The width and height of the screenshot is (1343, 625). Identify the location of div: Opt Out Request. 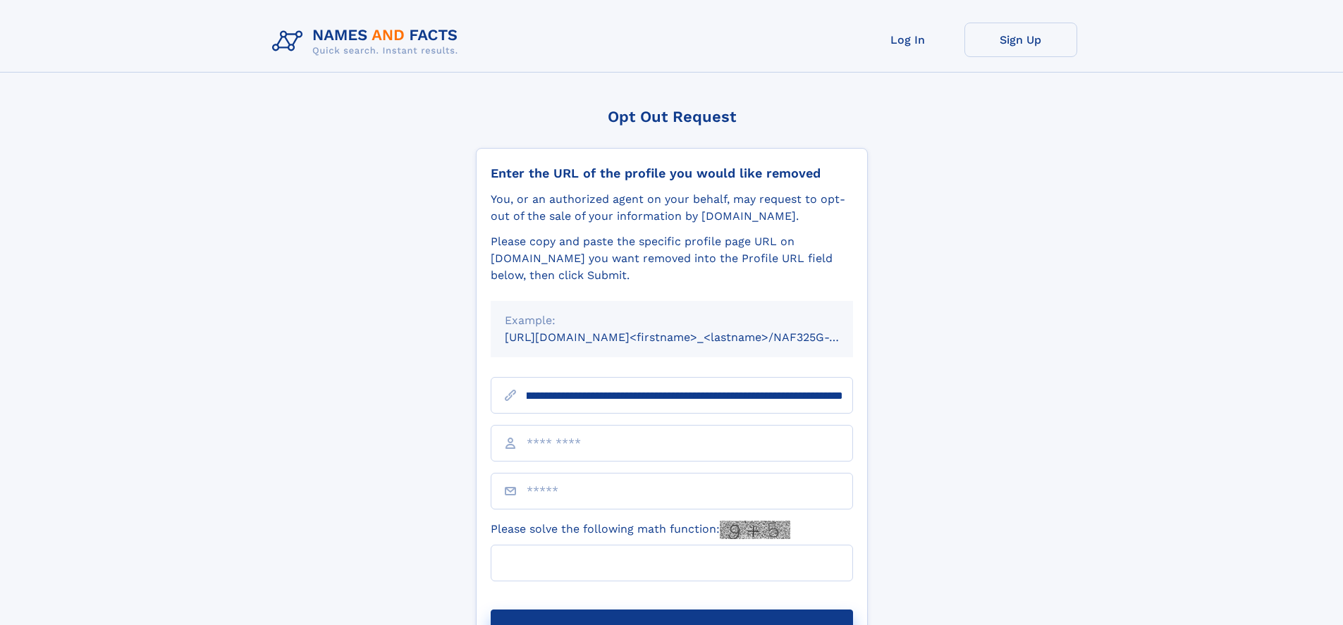
(672, 116).